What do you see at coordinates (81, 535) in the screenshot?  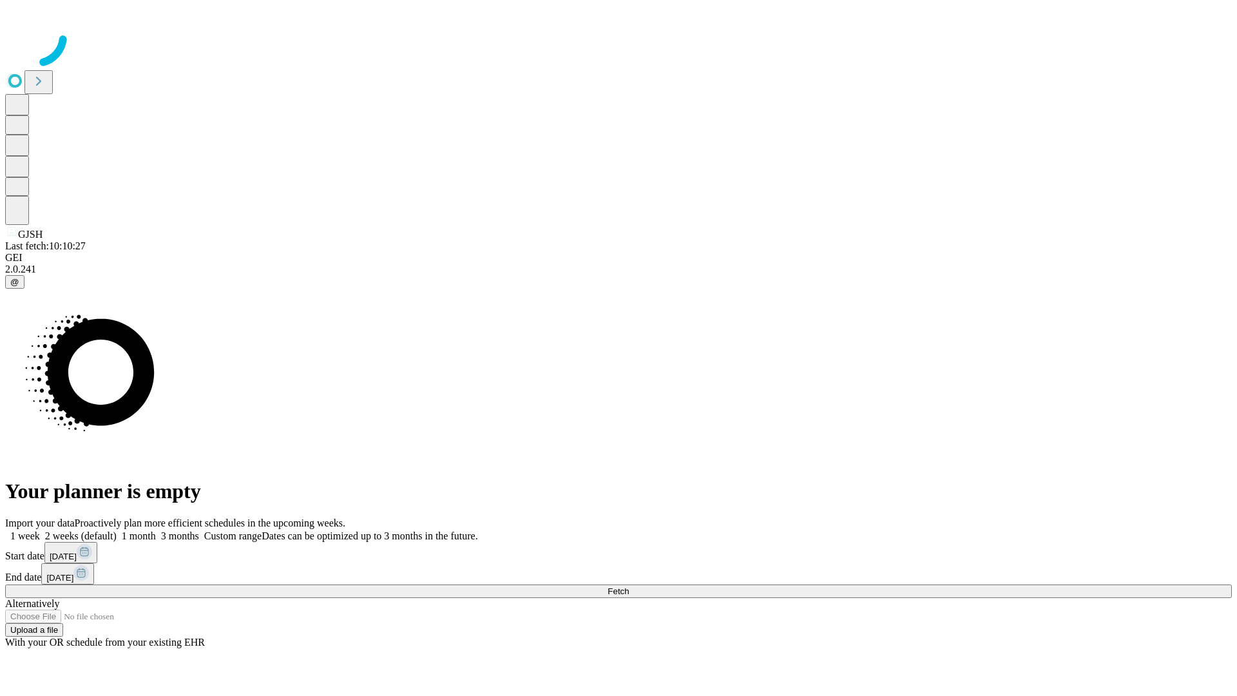 I see `span: 2 weeks (default)` at bounding box center [81, 535].